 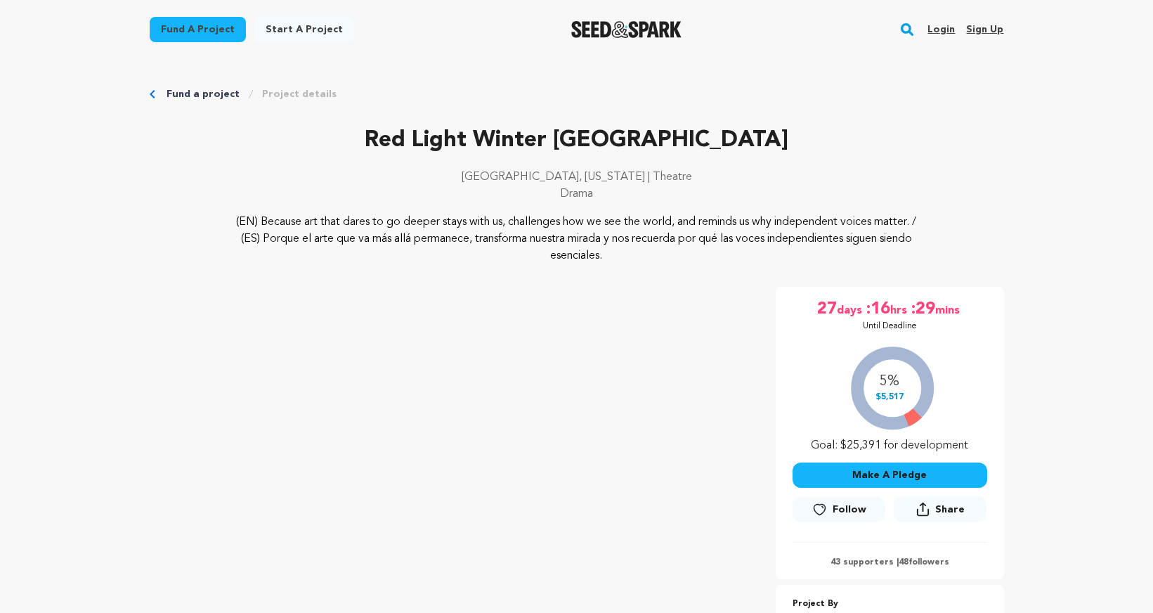 I want to click on span: mins, so click(x=949, y=309).